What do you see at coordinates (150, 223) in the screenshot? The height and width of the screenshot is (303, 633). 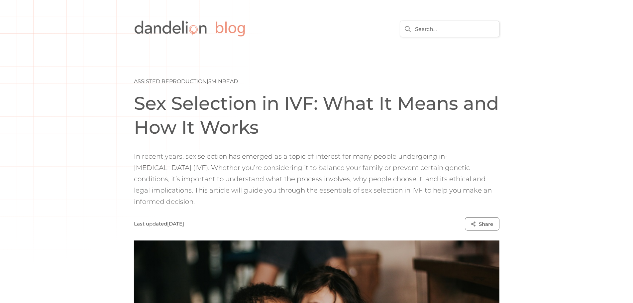 I see `div: Last updated` at bounding box center [150, 223].